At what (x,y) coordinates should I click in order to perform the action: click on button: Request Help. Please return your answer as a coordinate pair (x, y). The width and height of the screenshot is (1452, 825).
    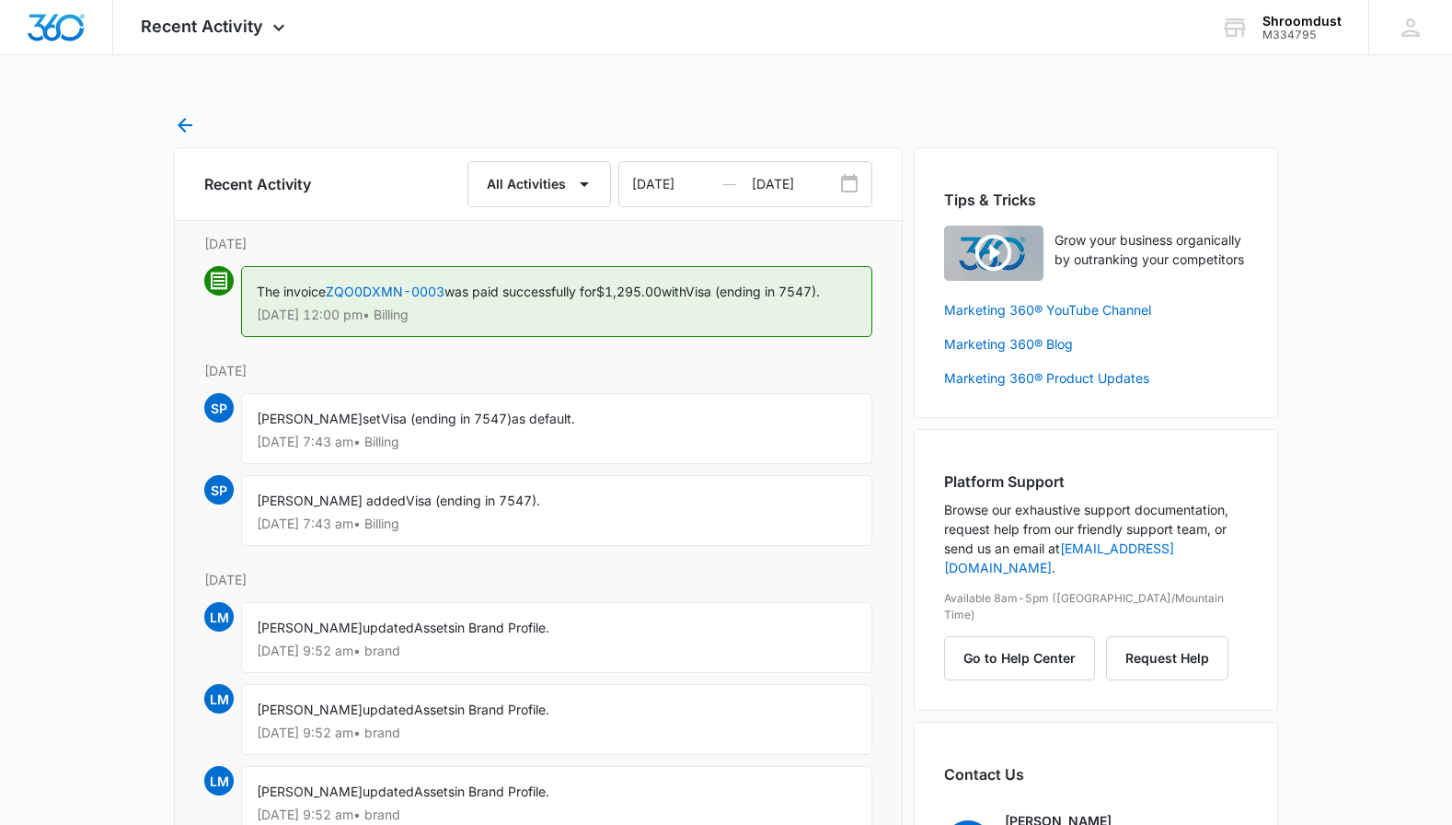
    Looking at the image, I should click on (1167, 658).